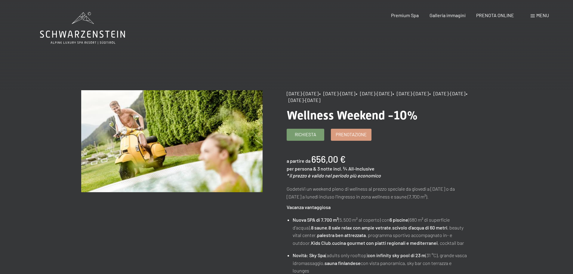  What do you see at coordinates (542, 15) in the screenshot?
I see `span: Menu` at bounding box center [542, 15].